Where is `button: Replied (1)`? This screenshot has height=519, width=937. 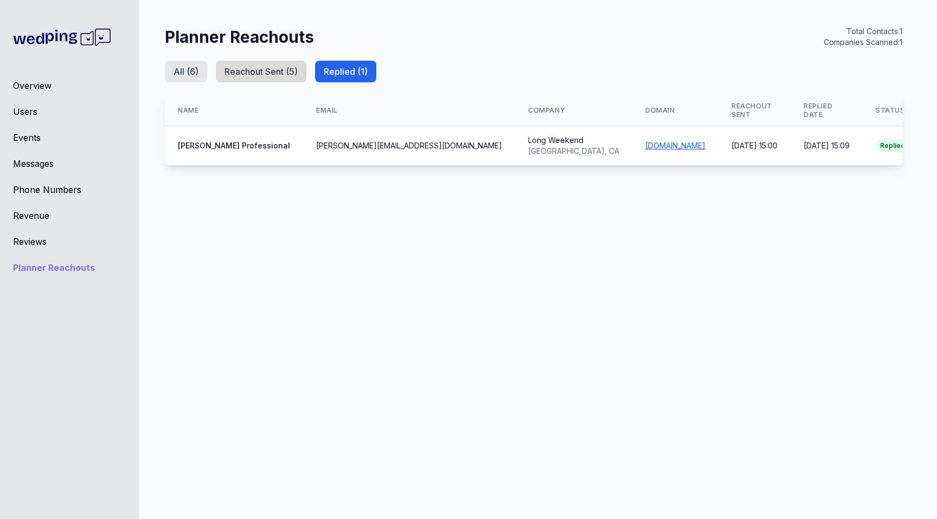 button: Replied (1) is located at coordinates (345, 72).